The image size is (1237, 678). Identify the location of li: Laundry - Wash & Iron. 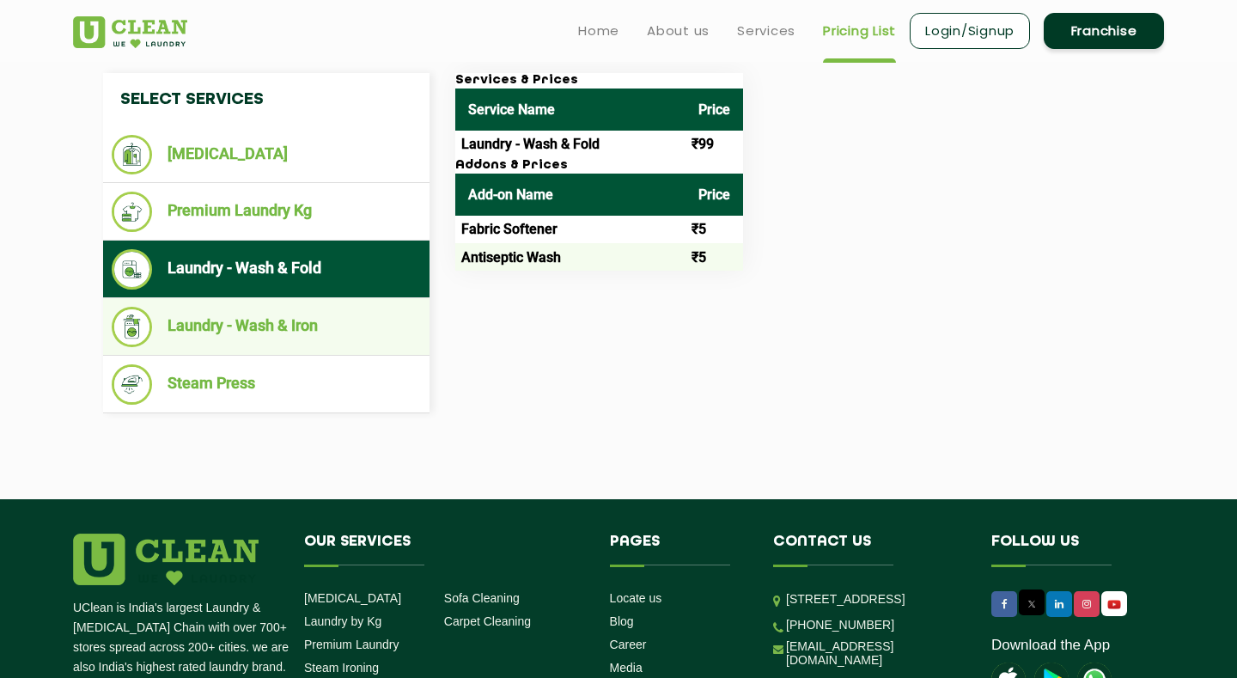
(266, 326).